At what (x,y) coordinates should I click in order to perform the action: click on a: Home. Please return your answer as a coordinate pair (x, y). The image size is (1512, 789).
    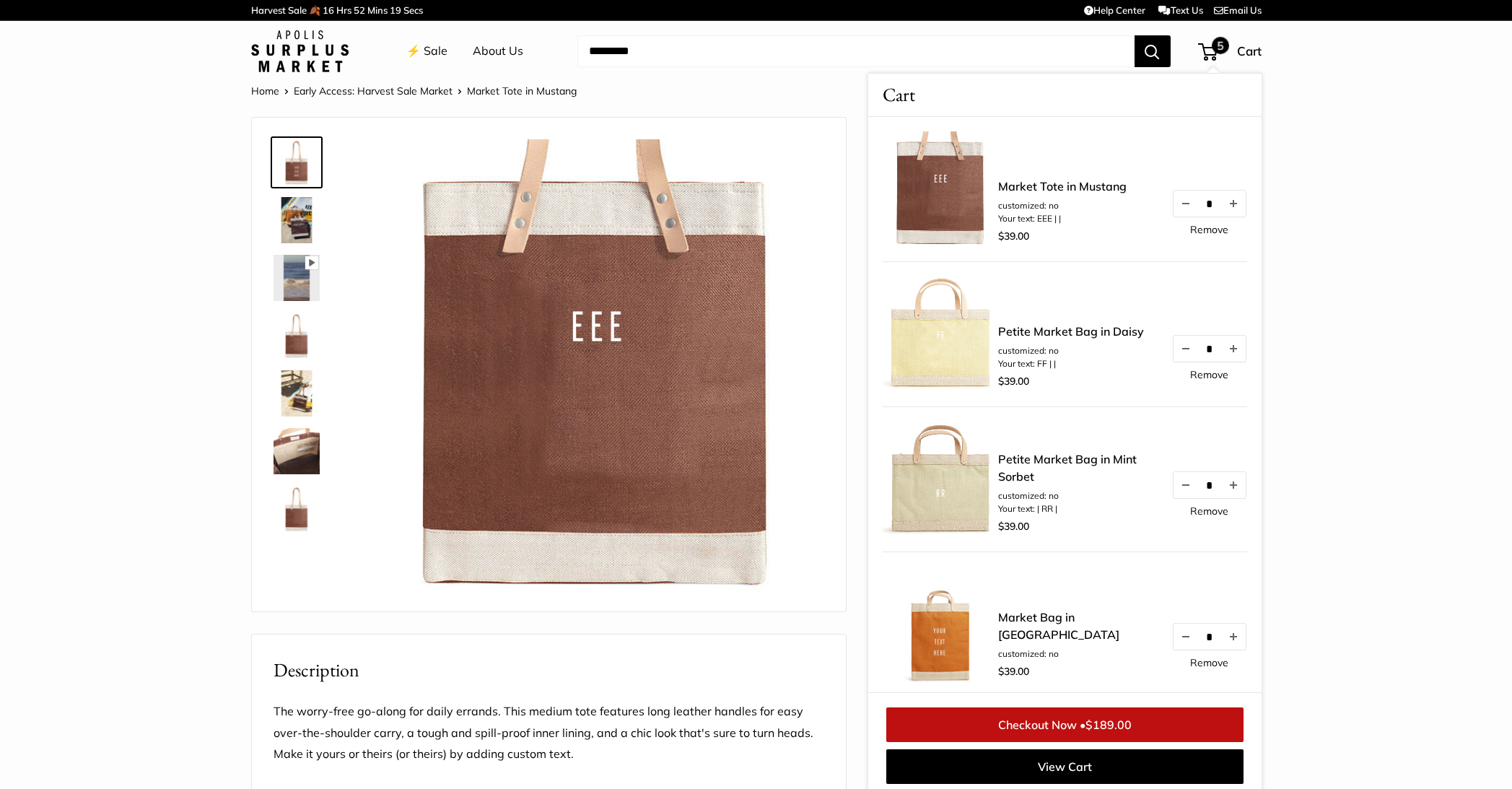
    Looking at the image, I should click on (265, 91).